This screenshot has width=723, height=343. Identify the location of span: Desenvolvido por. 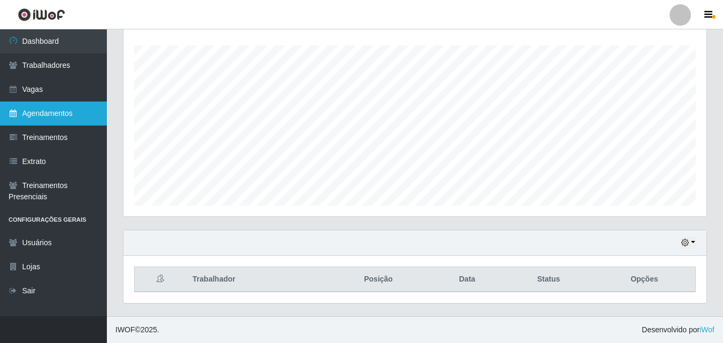
(678, 330).